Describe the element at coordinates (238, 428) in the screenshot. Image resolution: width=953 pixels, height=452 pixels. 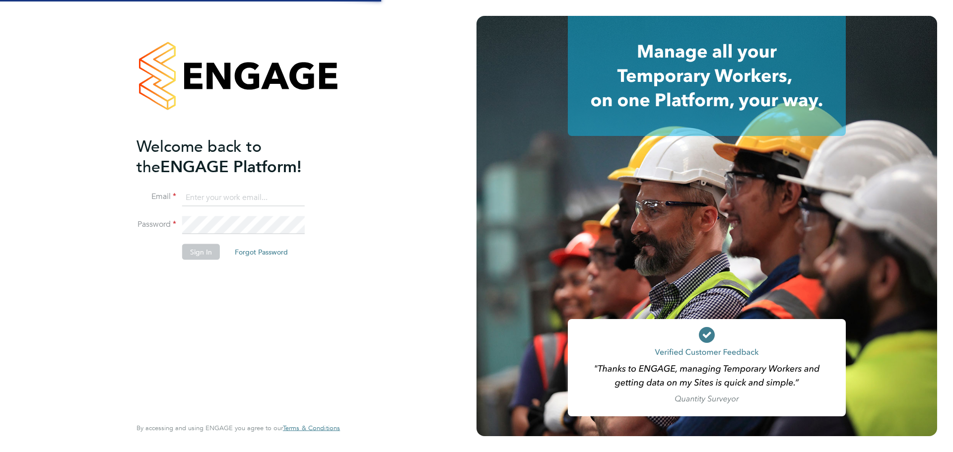
I see `span: By accessing and using ENGAGE you agree to our` at that location.